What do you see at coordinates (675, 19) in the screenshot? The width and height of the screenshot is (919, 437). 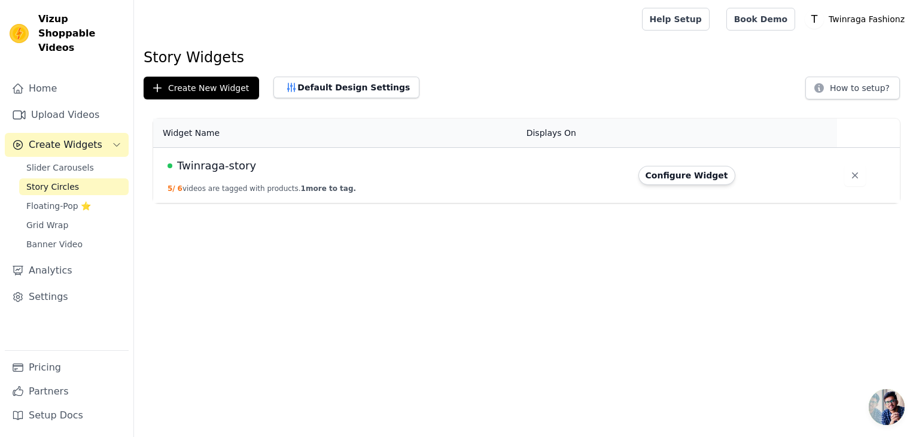 I see `a: Help Setup` at bounding box center [675, 19].